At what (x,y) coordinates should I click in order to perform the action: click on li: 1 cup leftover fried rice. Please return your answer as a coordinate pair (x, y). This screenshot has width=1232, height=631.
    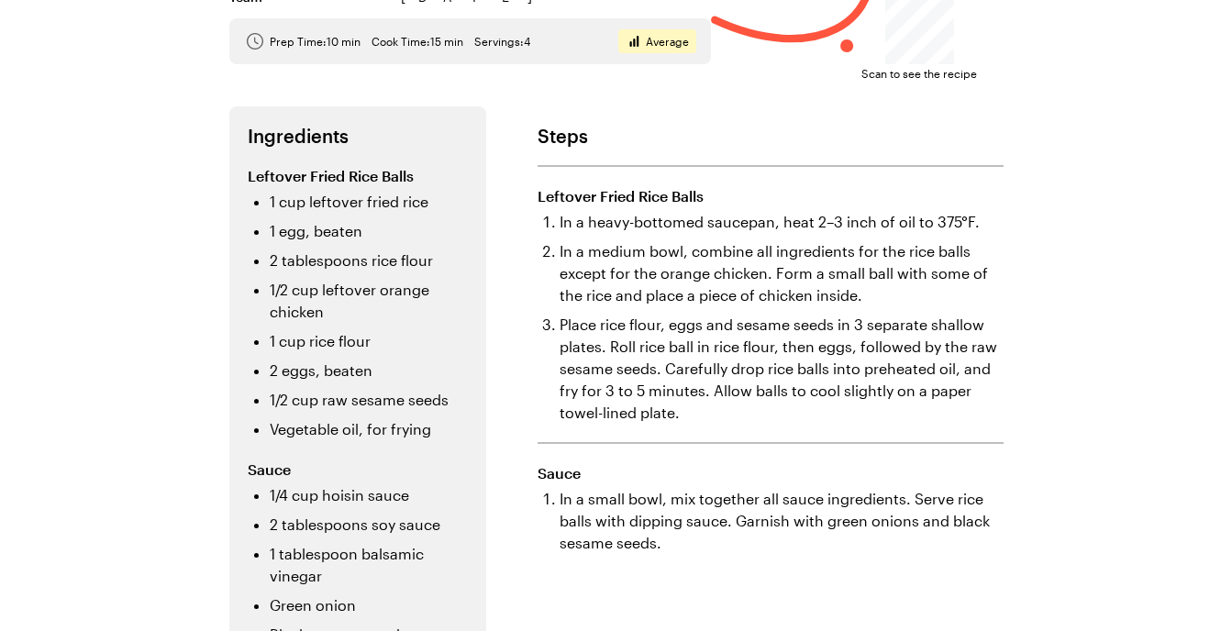
    Looking at the image, I should click on (369, 202).